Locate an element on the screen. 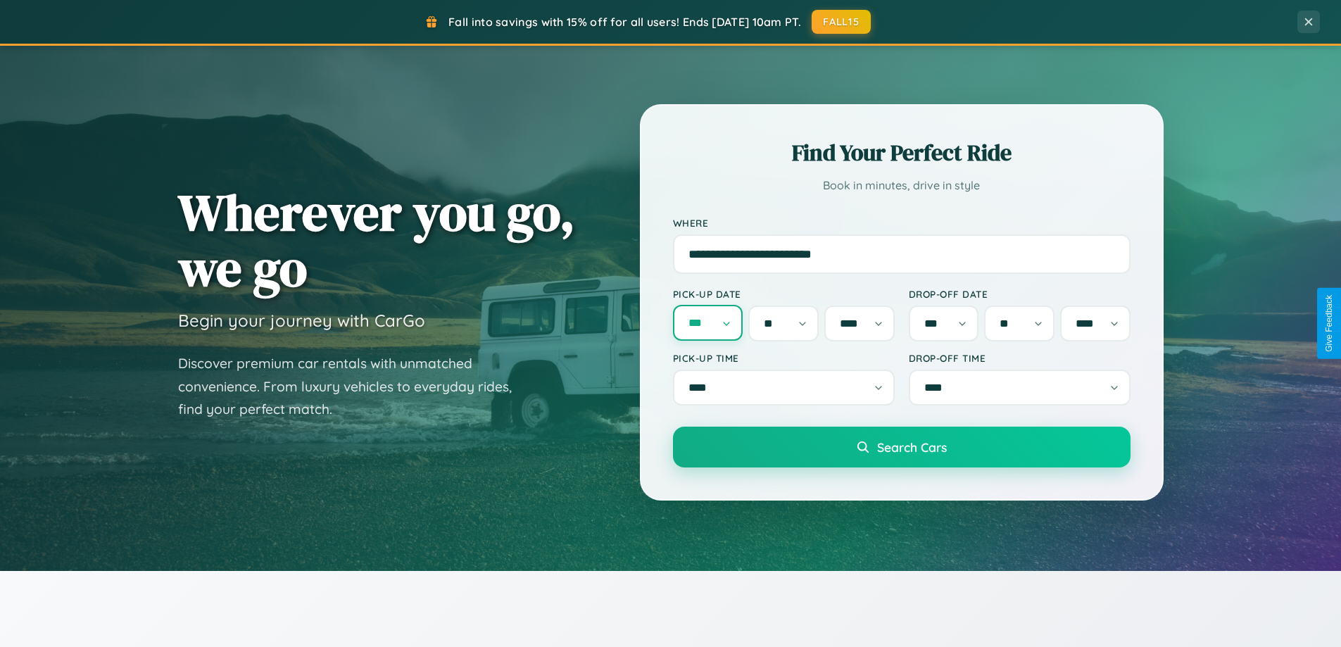 The width and height of the screenshot is (1341, 647). h2: Find Your Perfect Ride is located at coordinates (902, 153).